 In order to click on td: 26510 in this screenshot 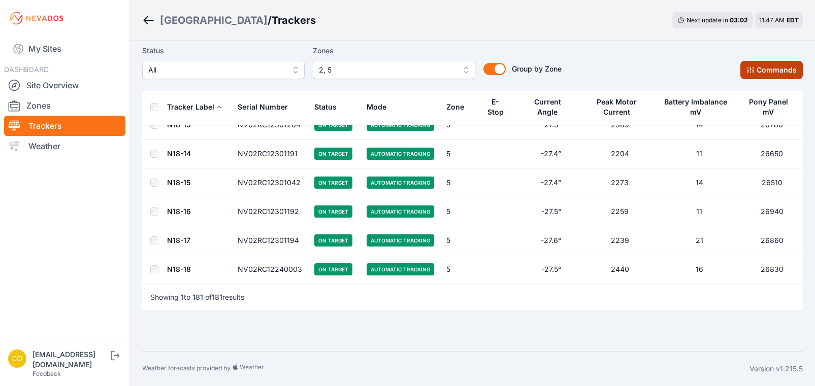, I will do `click(771, 183)`.